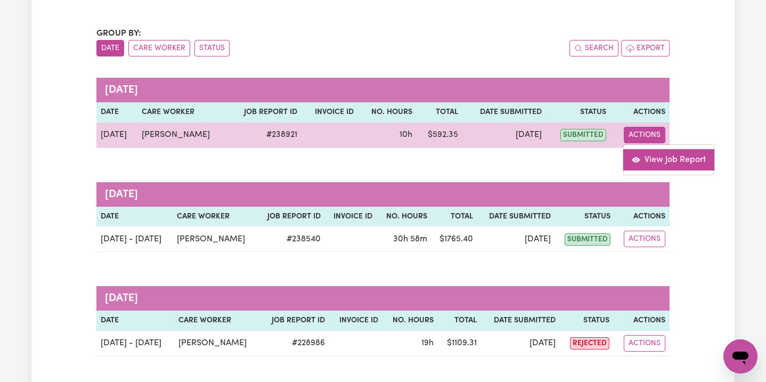 This screenshot has width=766, height=382. What do you see at coordinates (668, 160) in the screenshot?
I see `a: View job report 238921` at bounding box center [668, 160].